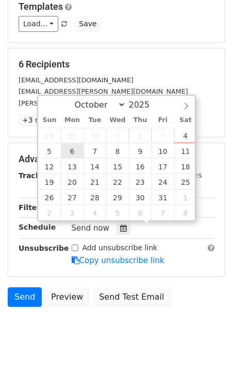 This screenshot has height=381, width=233. I want to click on span: November 1, 2025, so click(185, 197).